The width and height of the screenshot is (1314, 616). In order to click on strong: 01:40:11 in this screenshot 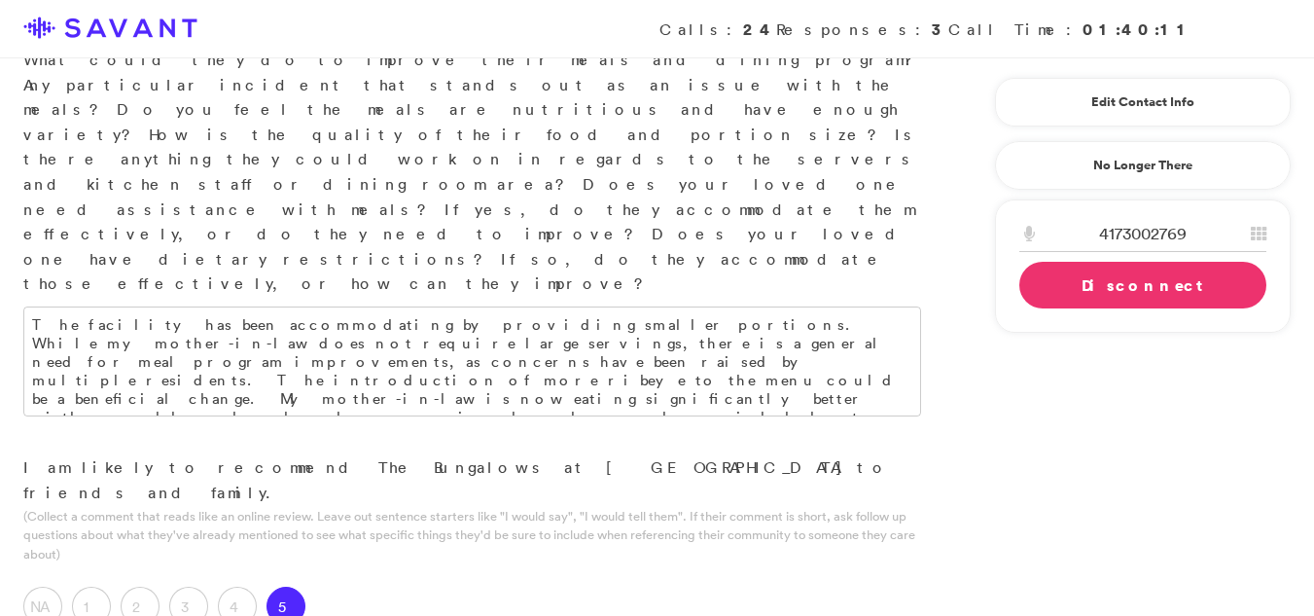, I will do `click(1138, 29)`.